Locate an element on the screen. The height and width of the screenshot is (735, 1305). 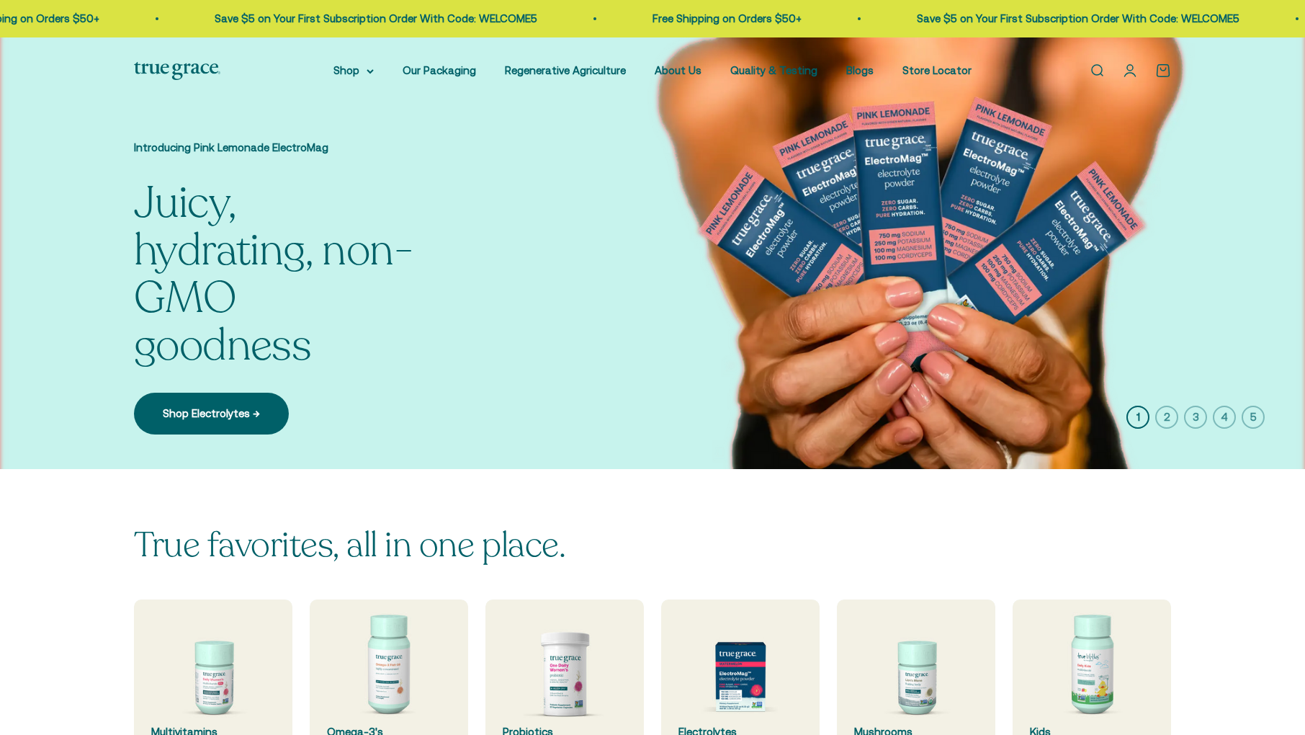
a: Regenerative Agriculture is located at coordinates (565, 70).